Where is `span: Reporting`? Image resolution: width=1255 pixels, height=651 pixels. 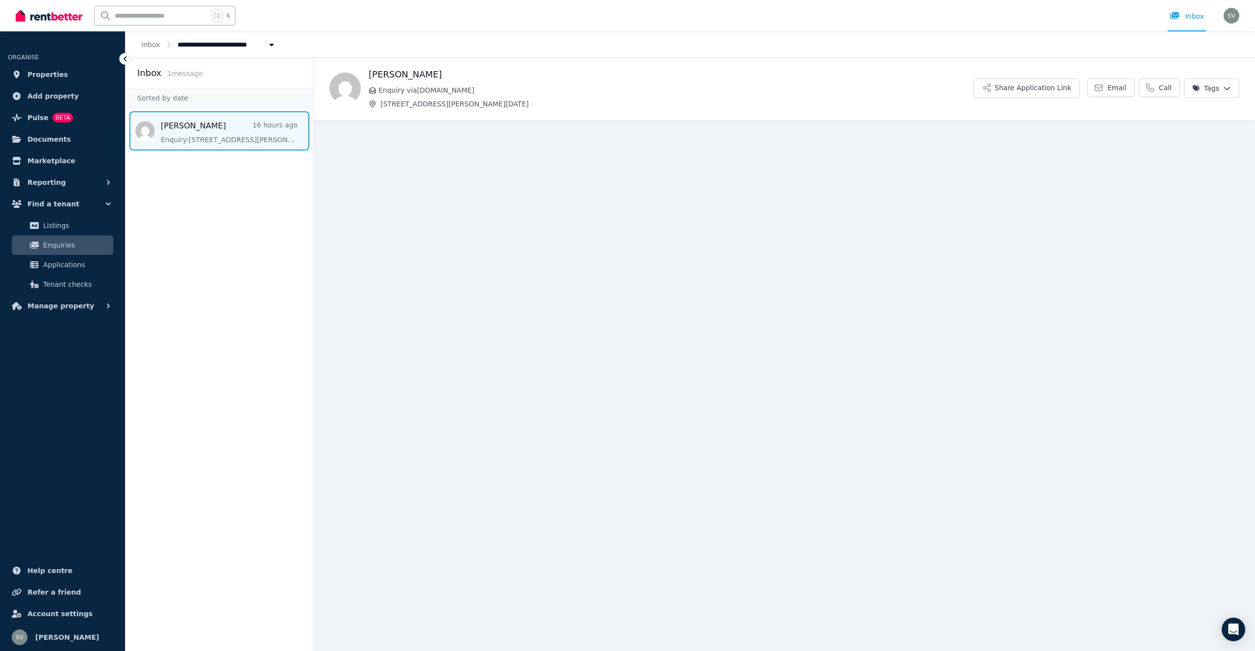
span: Reporting is located at coordinates (47, 182).